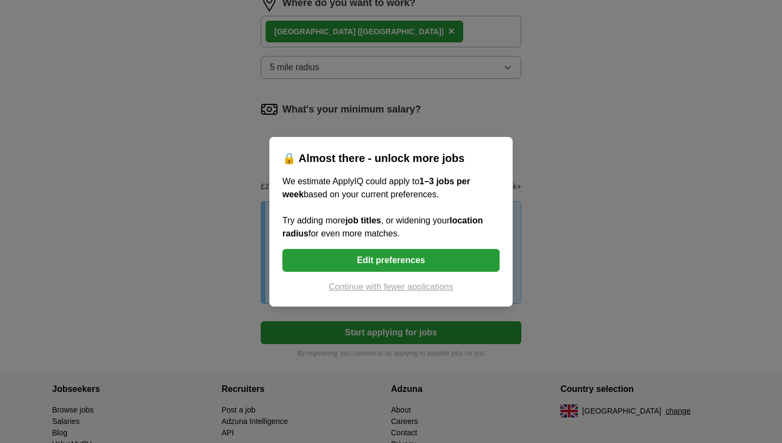 The width and height of the screenshot is (782, 443). Describe the element at coordinates (376, 187) in the screenshot. I see `b: 1–3 jobs per week` at that location.